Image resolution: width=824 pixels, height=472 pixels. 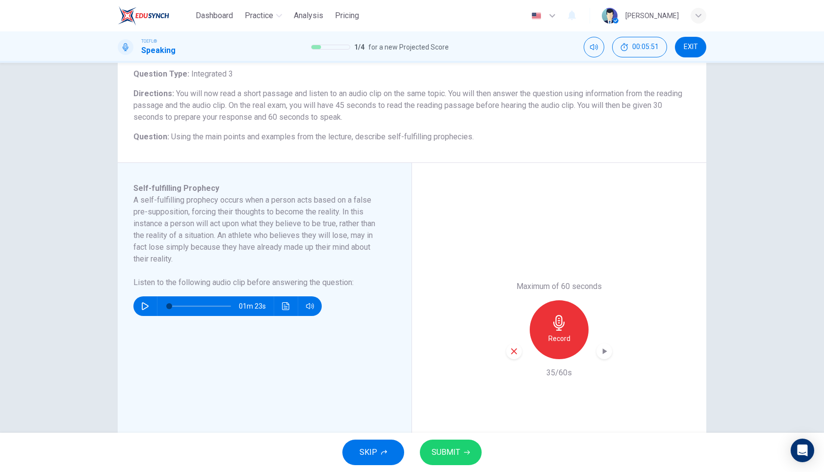 I want to click on h6: Listen to the following audio clip before answering the question :, so click(x=258, y=282).